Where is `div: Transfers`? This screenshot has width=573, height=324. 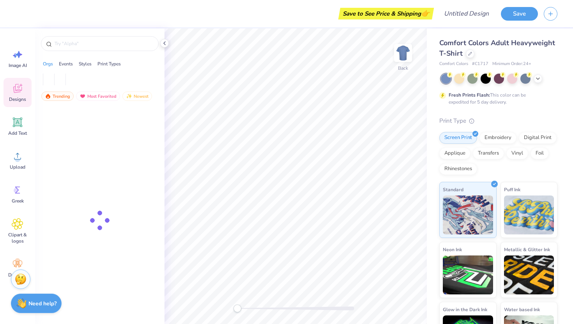 div: Transfers is located at coordinates (488, 154).